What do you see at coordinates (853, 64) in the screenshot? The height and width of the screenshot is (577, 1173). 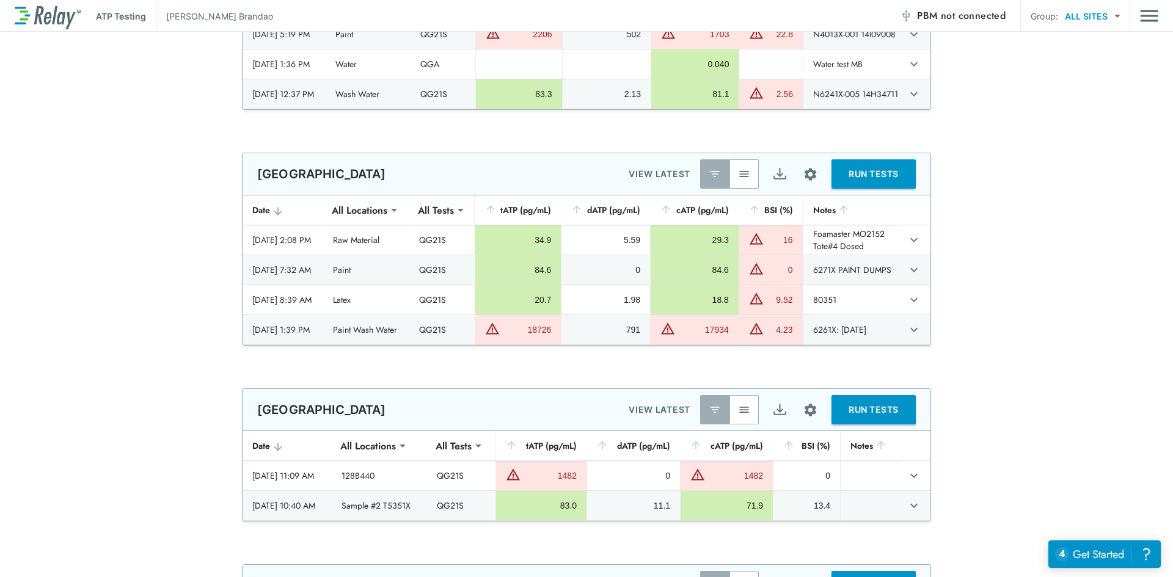 I see `td: Water test MB` at bounding box center [853, 64].